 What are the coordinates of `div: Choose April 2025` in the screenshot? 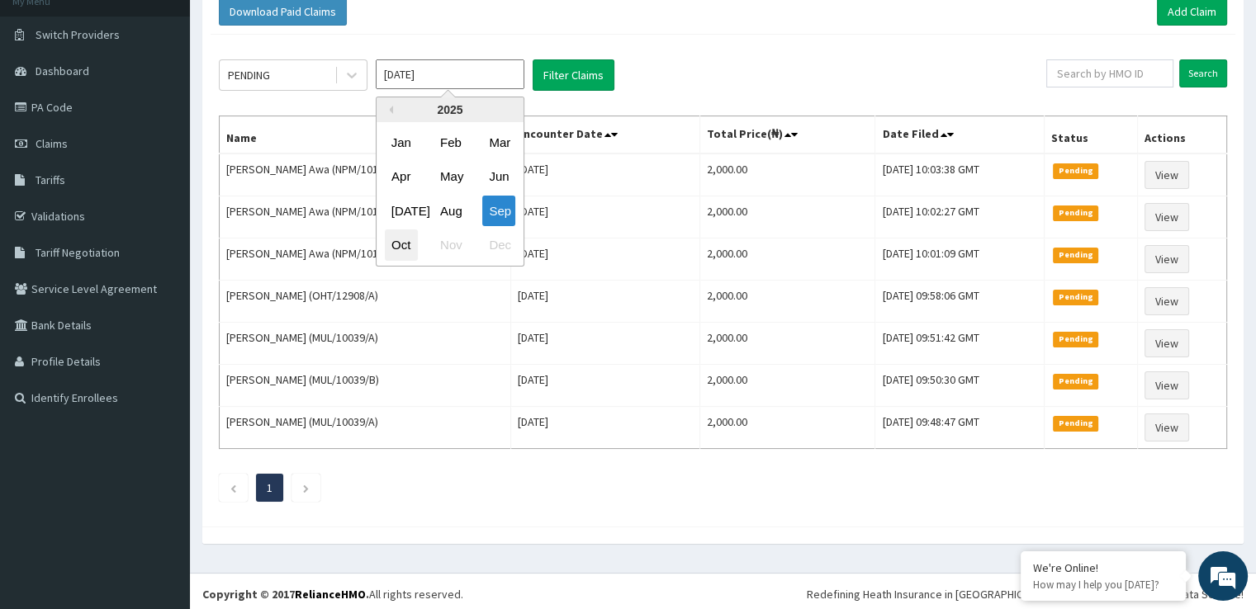 It's located at (401, 177).